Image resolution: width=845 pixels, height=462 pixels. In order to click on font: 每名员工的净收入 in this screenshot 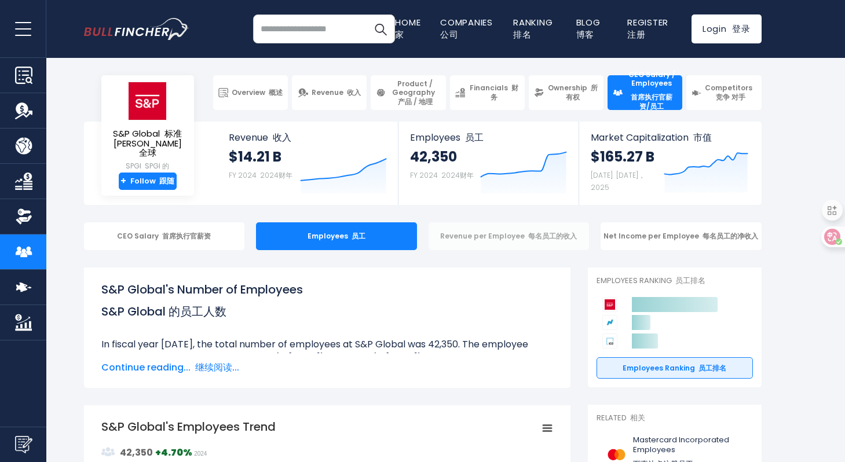, I will do `click(730, 236)`.